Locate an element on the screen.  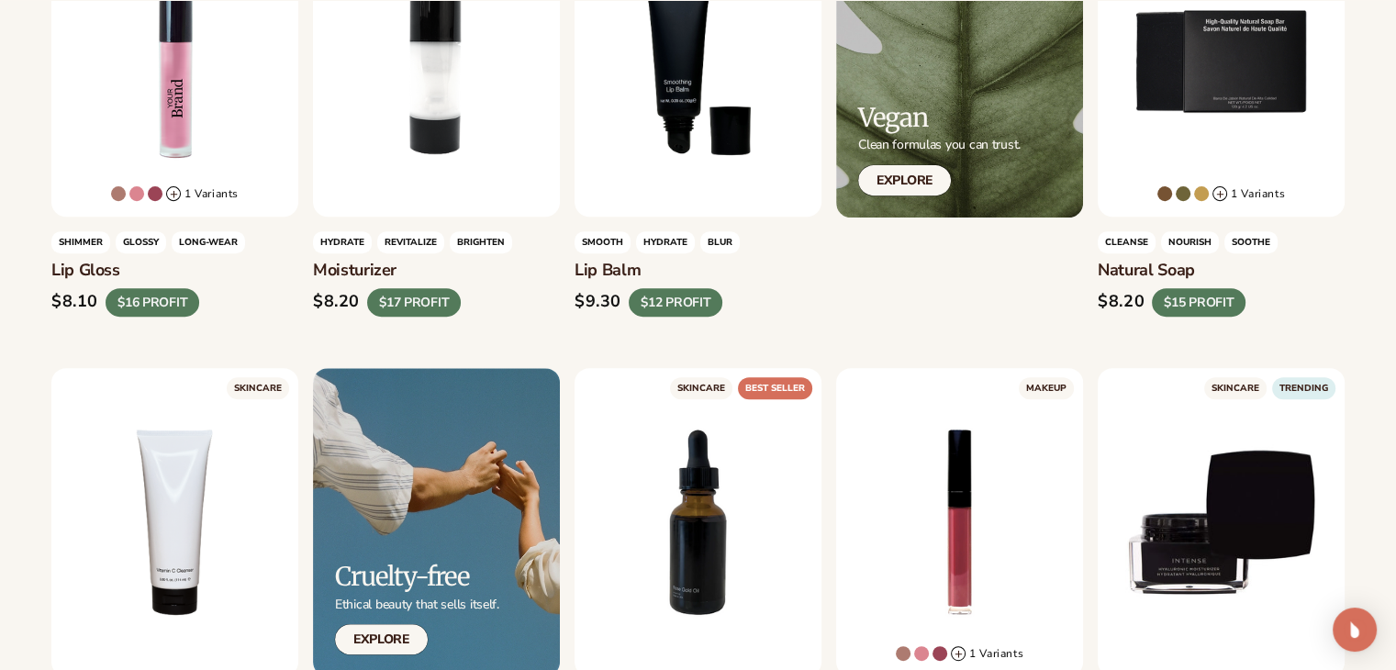
div: $12 PROFIT is located at coordinates (676, 302).